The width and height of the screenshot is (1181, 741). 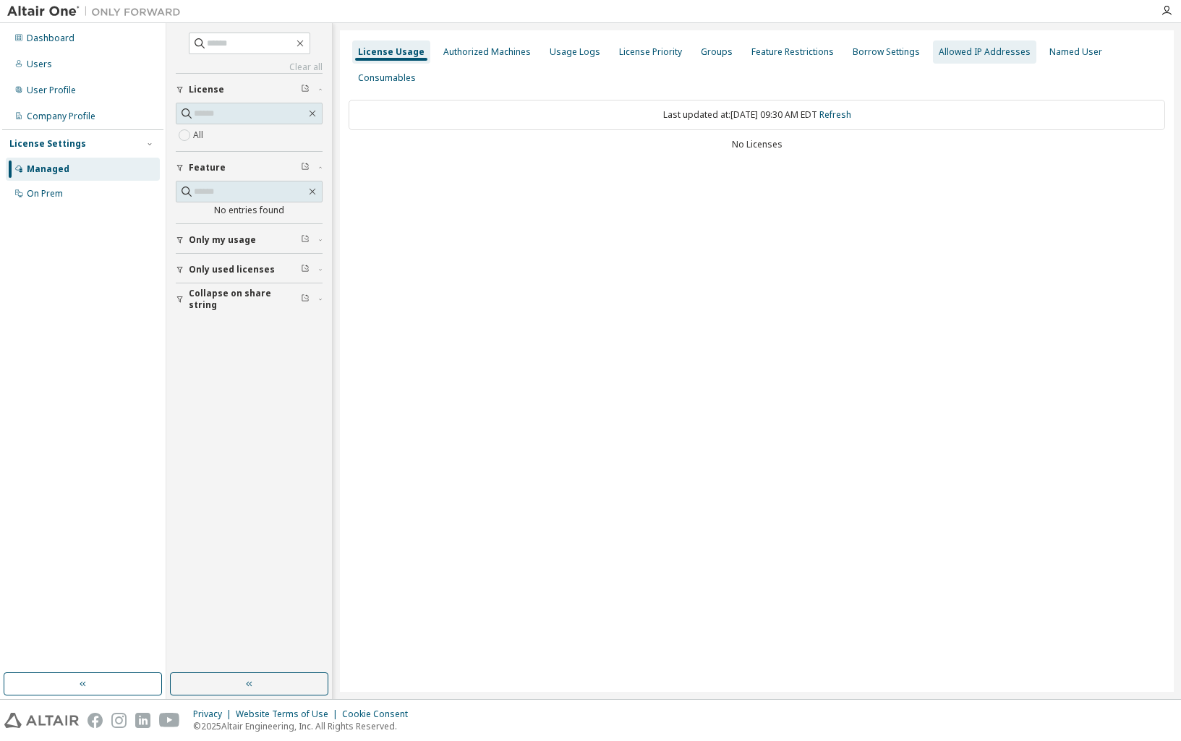 I want to click on span: Only my usage, so click(x=222, y=240).